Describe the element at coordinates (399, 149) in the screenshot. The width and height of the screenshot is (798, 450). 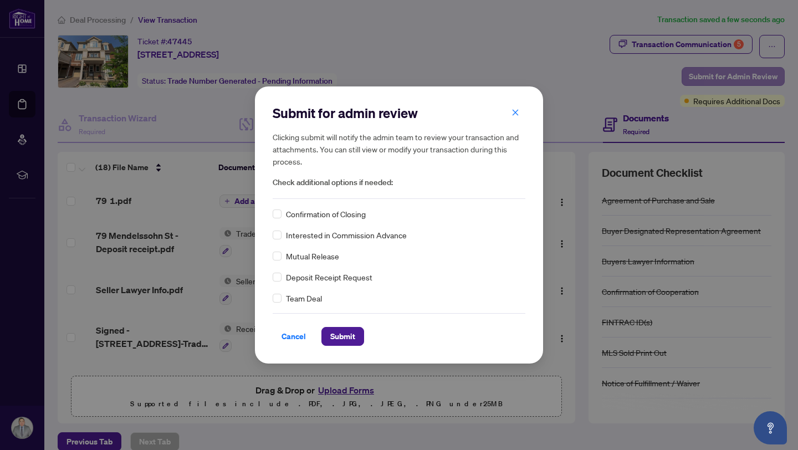
I see `h5: Clicking submit will notify the admin team to review your transaction and attachments. You can st...` at that location.